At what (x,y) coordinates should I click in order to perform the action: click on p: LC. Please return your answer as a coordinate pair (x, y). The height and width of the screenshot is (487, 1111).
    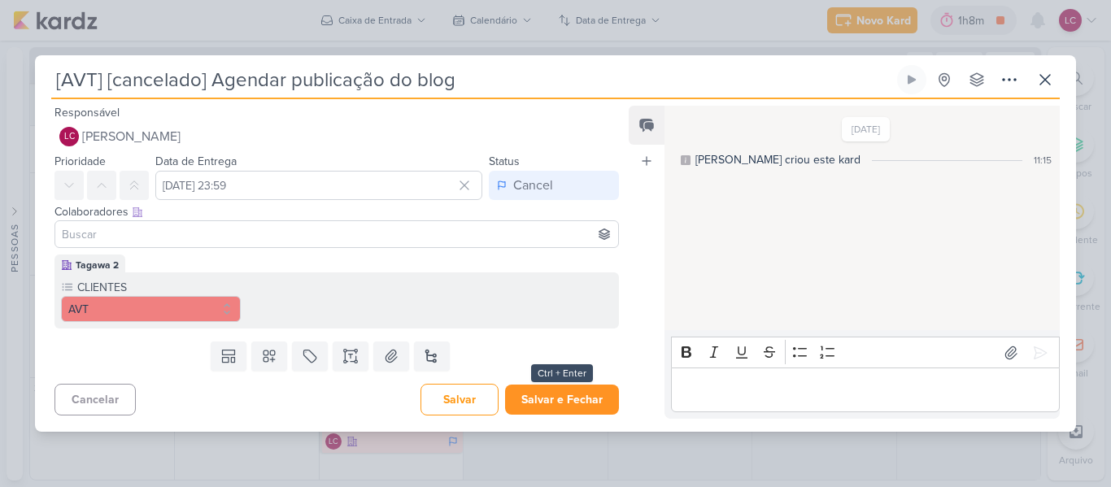
    Looking at the image, I should click on (69, 137).